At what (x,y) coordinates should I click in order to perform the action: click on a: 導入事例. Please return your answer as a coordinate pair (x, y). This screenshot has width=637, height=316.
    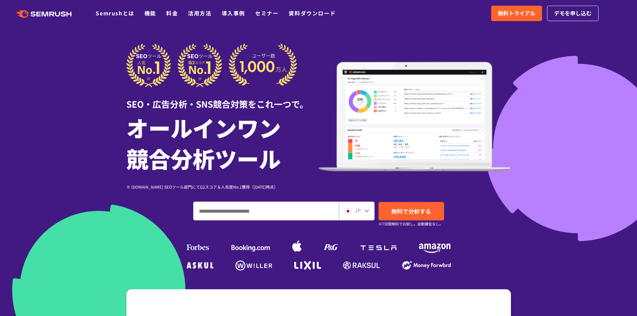
    Looking at the image, I should click on (233, 13).